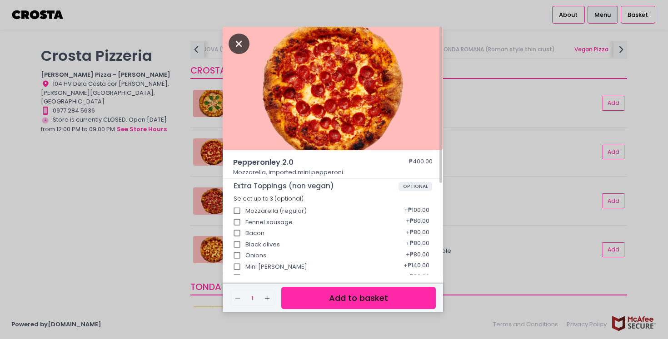 The width and height of the screenshot is (668, 339). What do you see at coordinates (269, 199) in the screenshot?
I see `span: Select up to 3 (optional)` at bounding box center [269, 199].